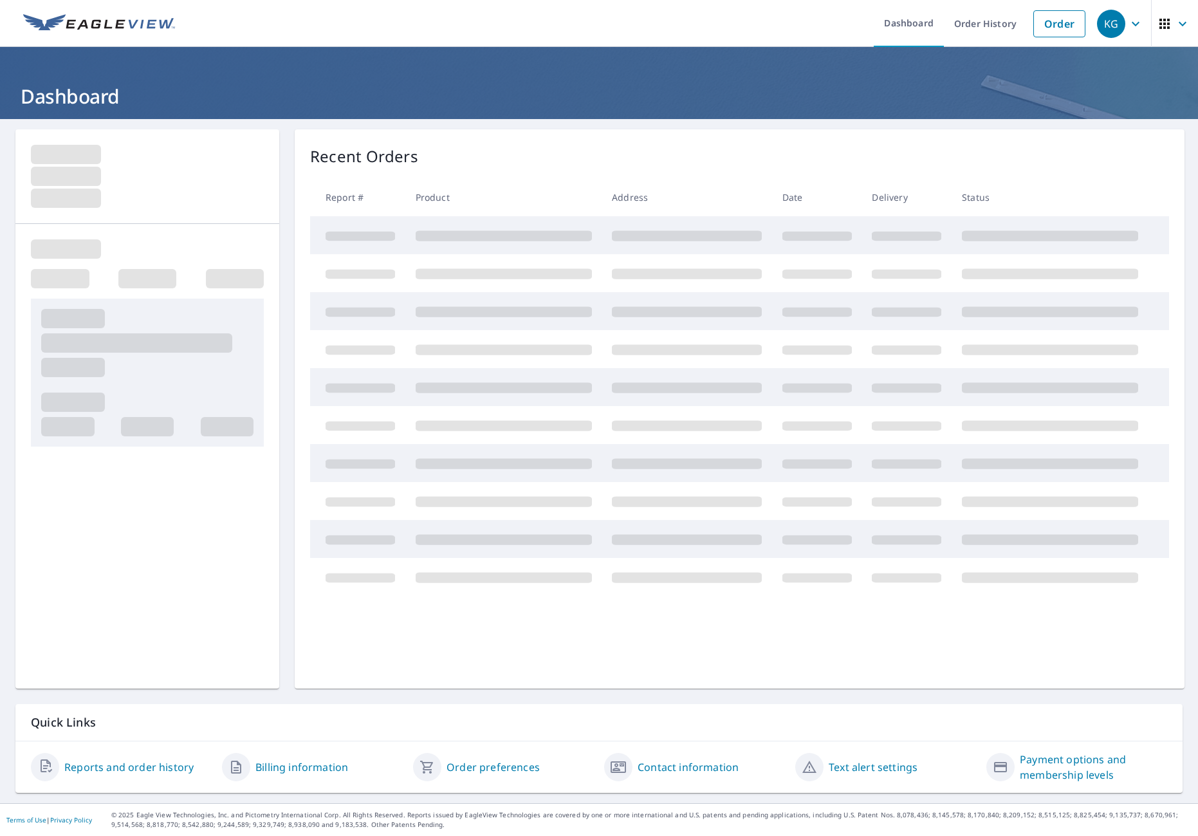  Describe the element at coordinates (1093, 767) in the screenshot. I see `a: Payment options and membership levels` at that location.